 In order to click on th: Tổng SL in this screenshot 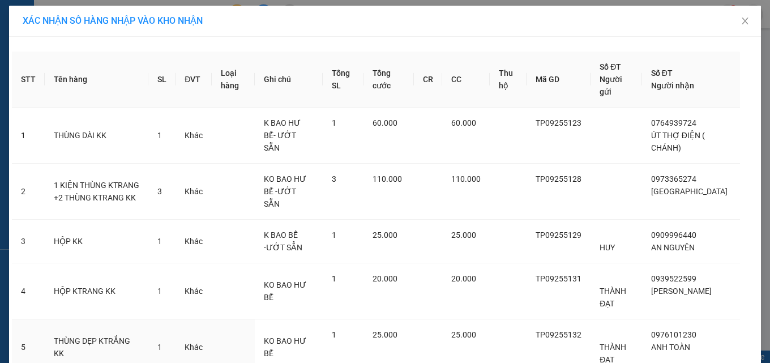, I will do `click(343, 79)`.